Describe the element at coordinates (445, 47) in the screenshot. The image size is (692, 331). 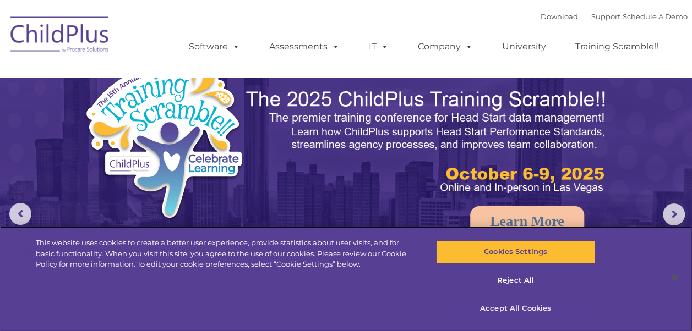
I see `a: Company` at that location.